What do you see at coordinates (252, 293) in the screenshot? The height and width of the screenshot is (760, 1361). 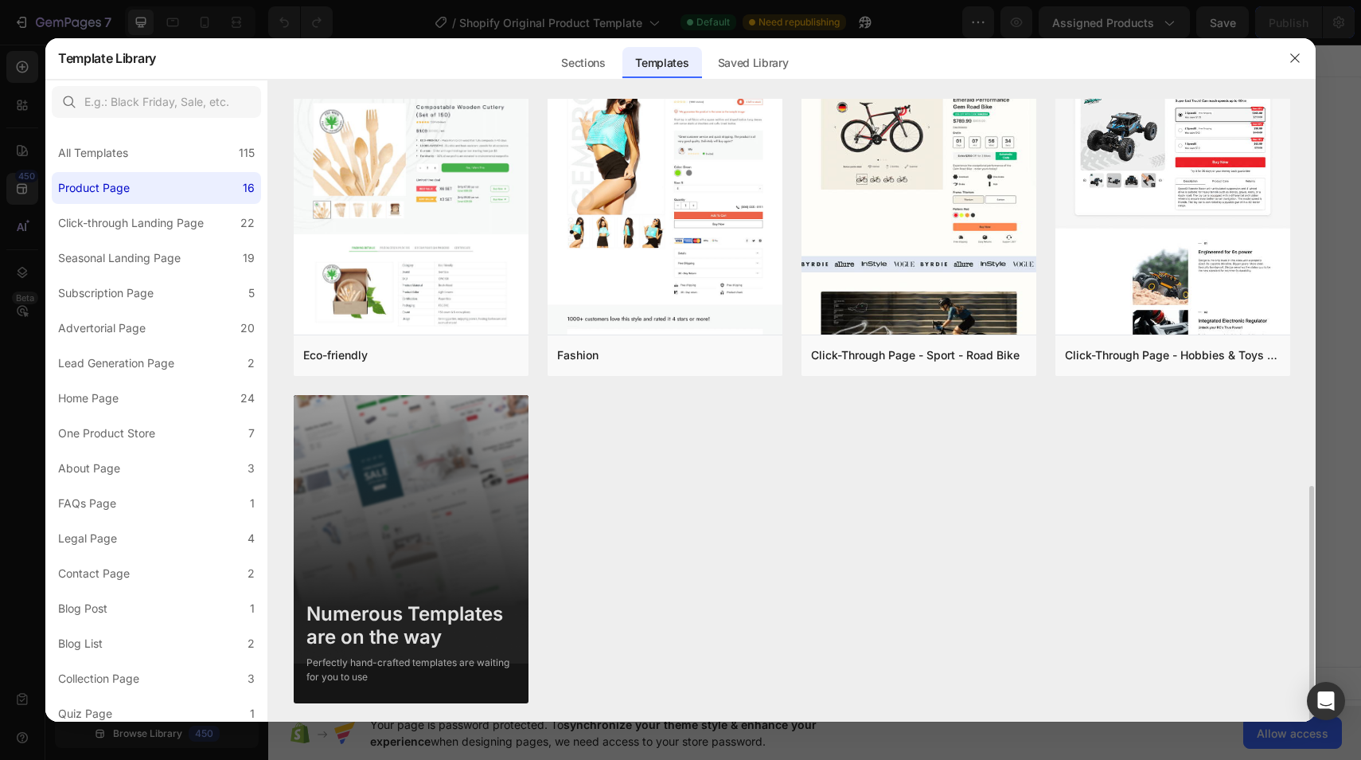 I see `div: 5` at bounding box center [252, 293].